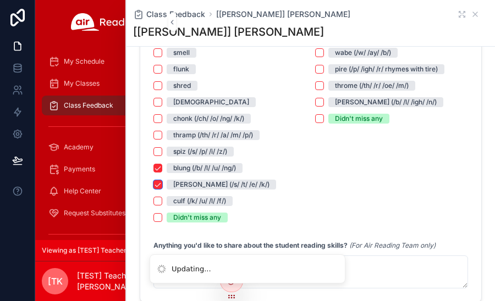 The image size is (495, 301). Describe the element at coordinates (191, 269) in the screenshot. I see `div: Updating...` at that location.